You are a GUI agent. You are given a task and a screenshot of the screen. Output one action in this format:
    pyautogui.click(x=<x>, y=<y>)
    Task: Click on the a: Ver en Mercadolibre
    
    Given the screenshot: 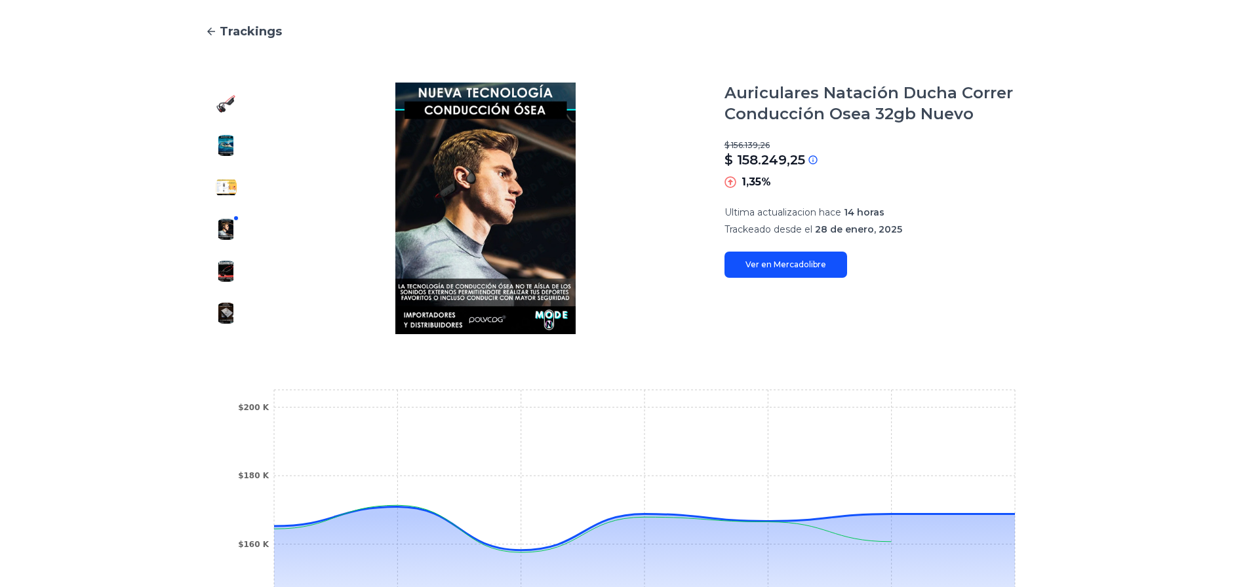 What is the action you would take?
    pyautogui.click(x=786, y=265)
    